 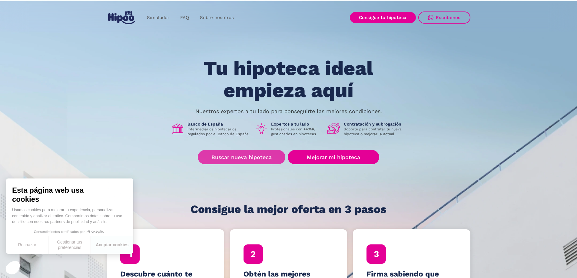 What do you see at coordinates (184, 18) in the screenshot?
I see `a: FAQ` at bounding box center [184, 18].